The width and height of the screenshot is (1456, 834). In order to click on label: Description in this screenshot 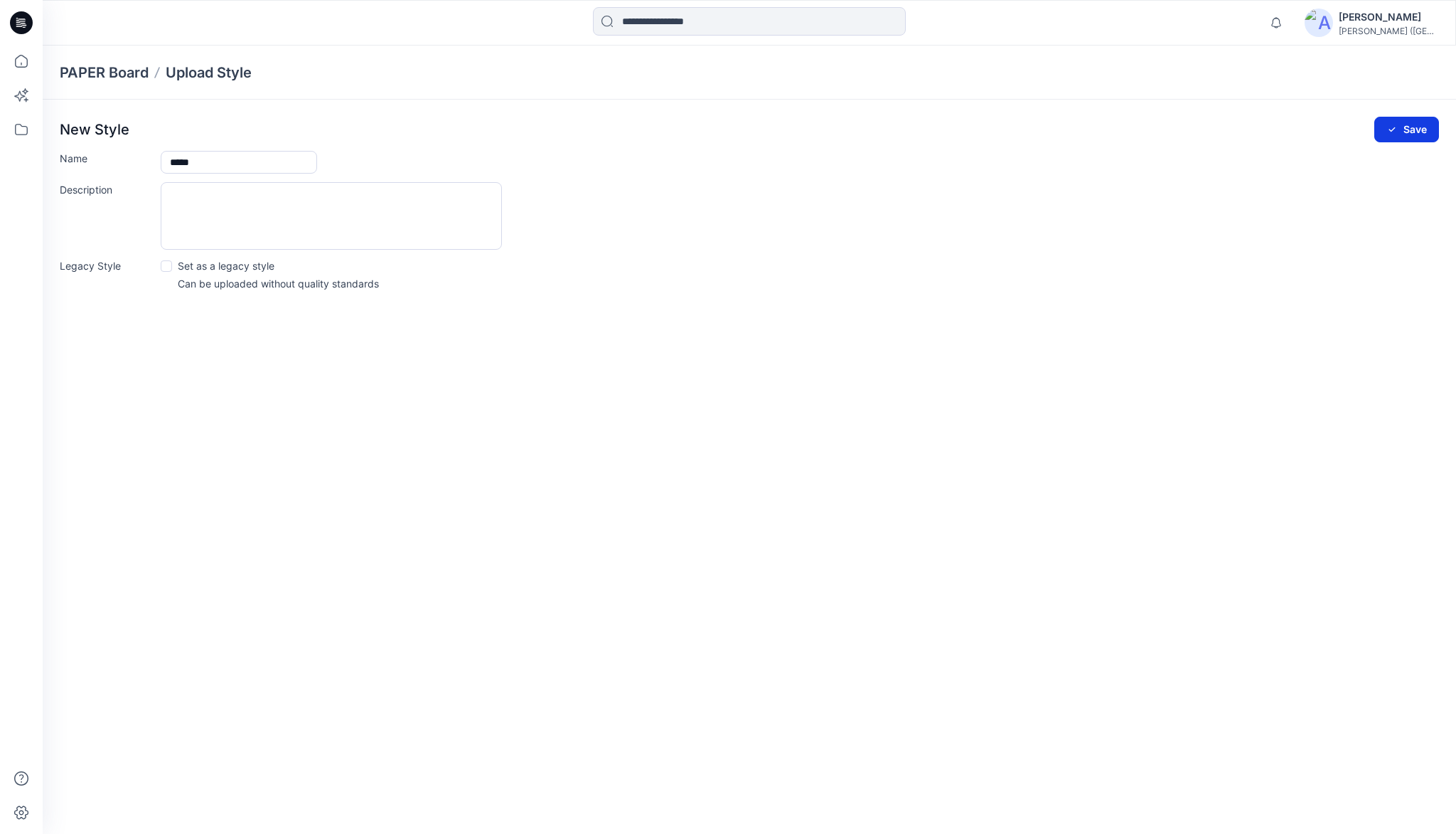, I will do `click(106, 189)`.